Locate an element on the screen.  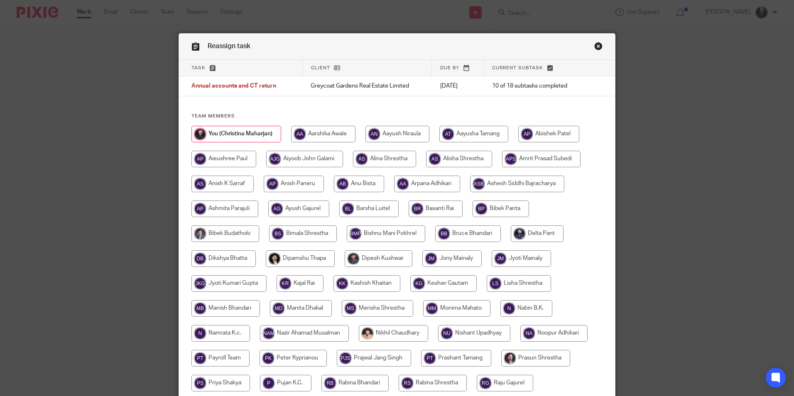
span: Reassign task is located at coordinates (229, 46).